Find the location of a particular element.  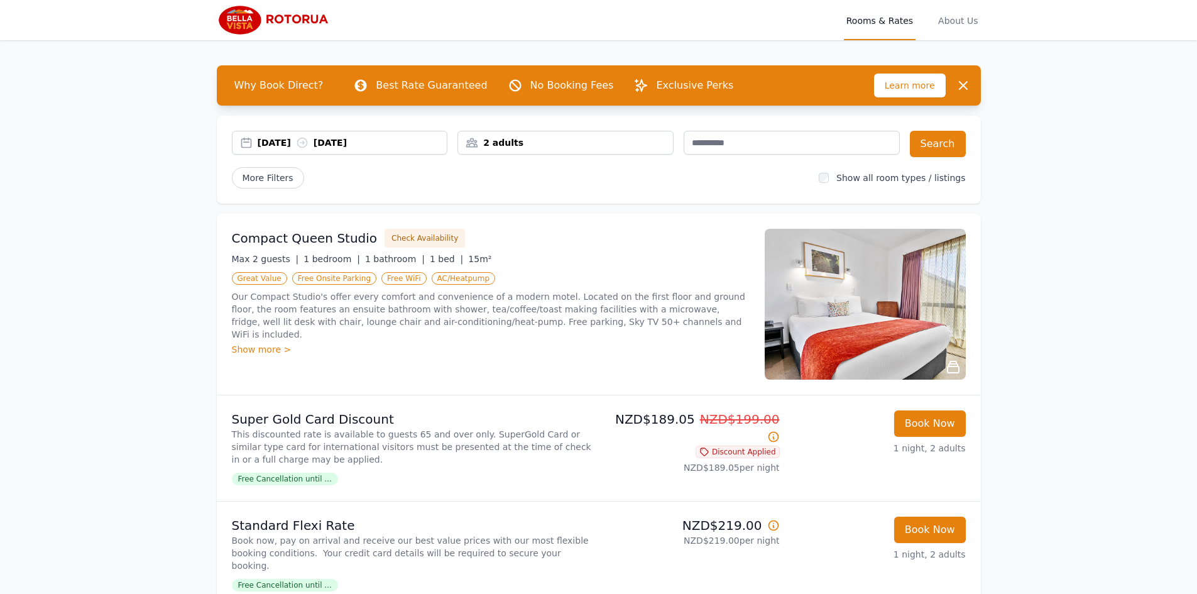

span: 15m² is located at coordinates (480, 259).